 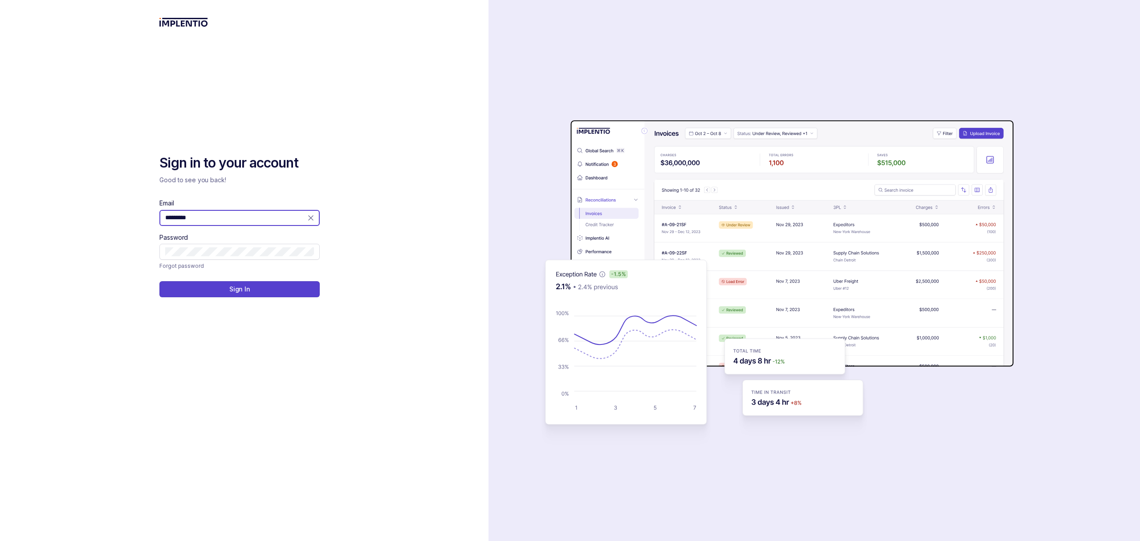 What do you see at coordinates (765, 270) in the screenshot?
I see `img: signin-background.svg` at bounding box center [765, 270].